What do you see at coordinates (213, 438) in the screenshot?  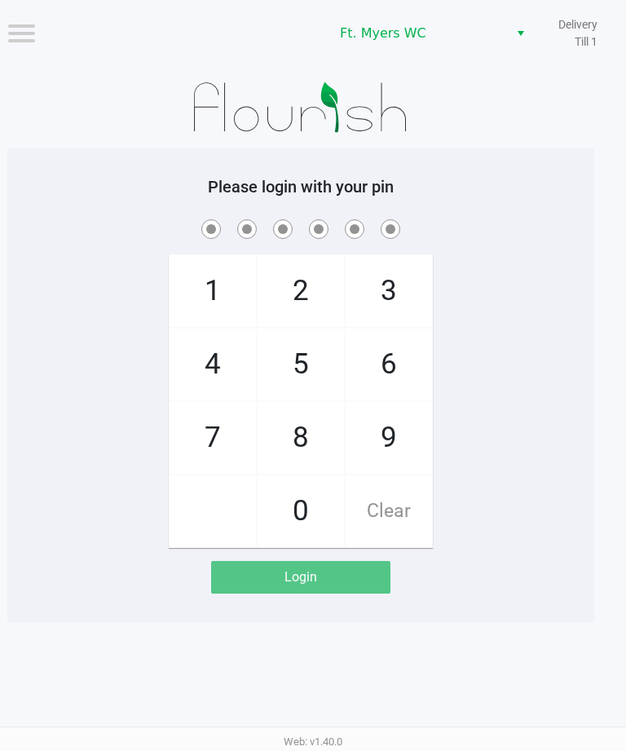 I see `span: 7` at bounding box center [213, 438].